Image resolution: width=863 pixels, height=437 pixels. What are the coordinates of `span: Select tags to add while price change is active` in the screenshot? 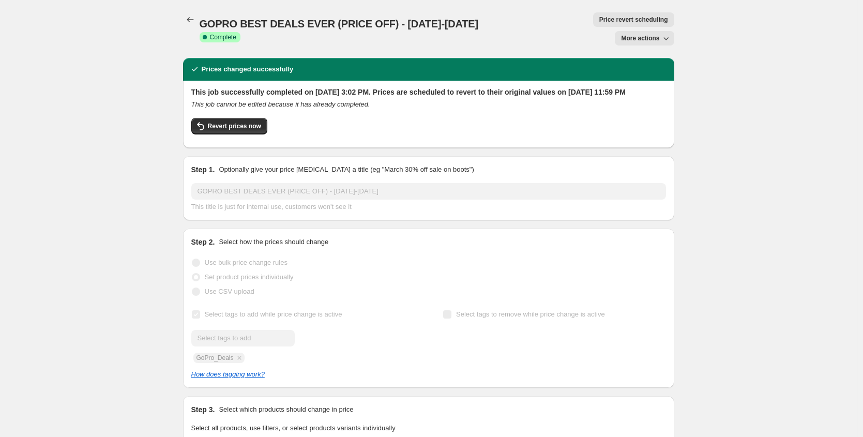 It's located at (273, 314).